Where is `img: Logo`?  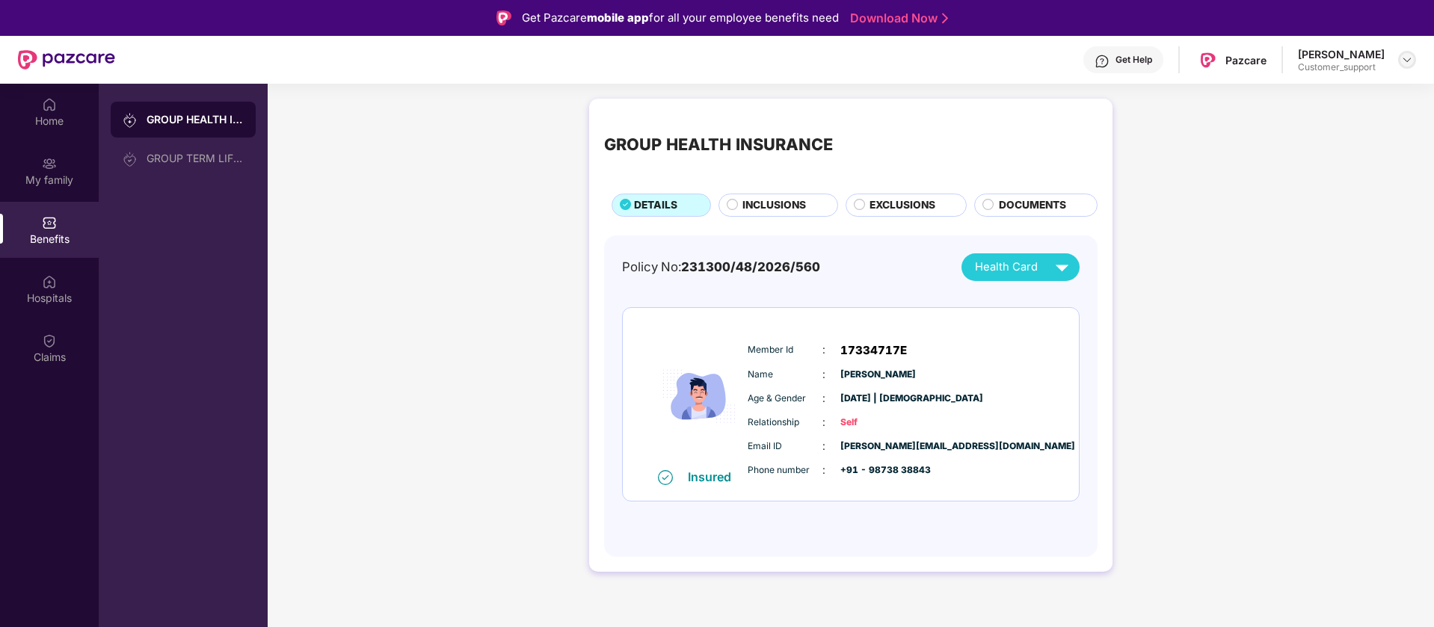 img: Logo is located at coordinates (504, 18).